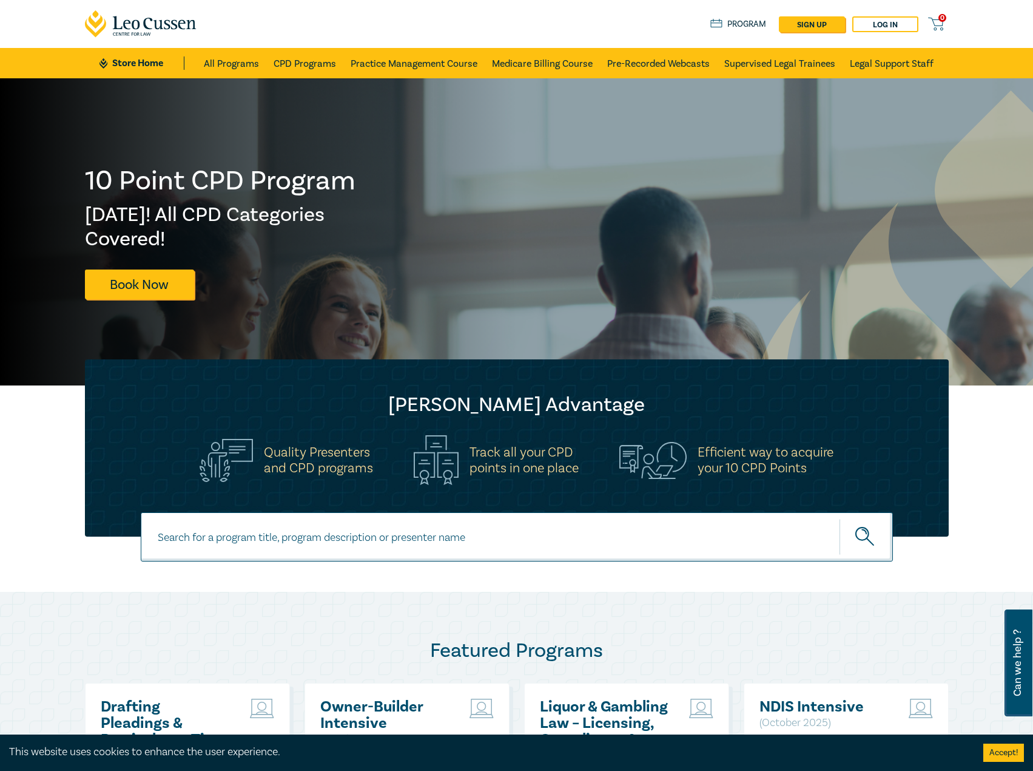 The image size is (1033, 771). I want to click on a: NDIS Intensive, so click(825, 706).